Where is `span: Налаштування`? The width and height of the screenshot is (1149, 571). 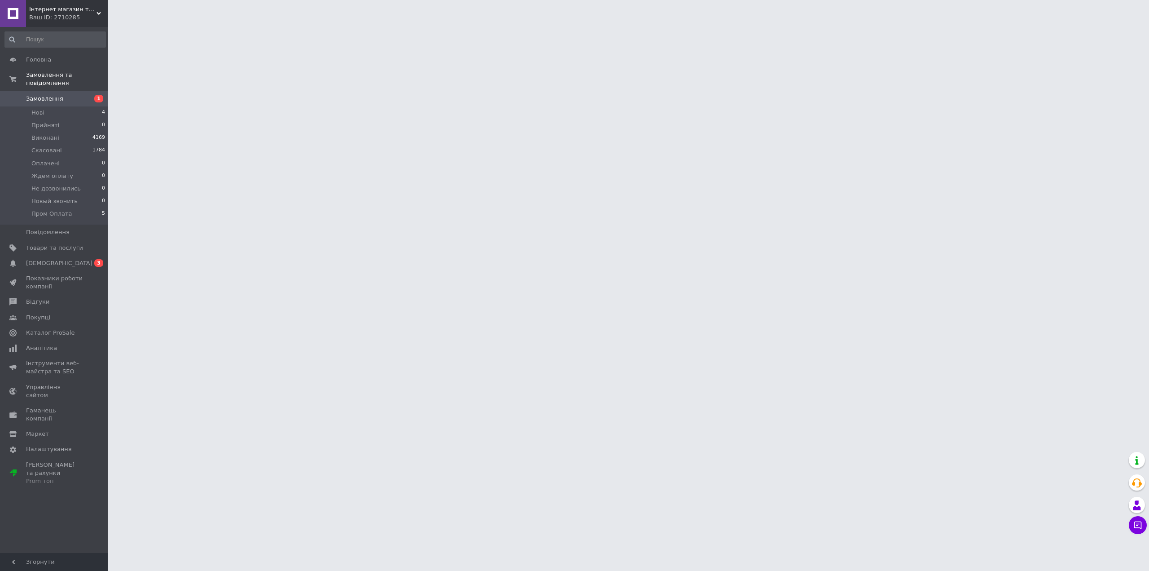
span: Налаштування is located at coordinates (49, 449).